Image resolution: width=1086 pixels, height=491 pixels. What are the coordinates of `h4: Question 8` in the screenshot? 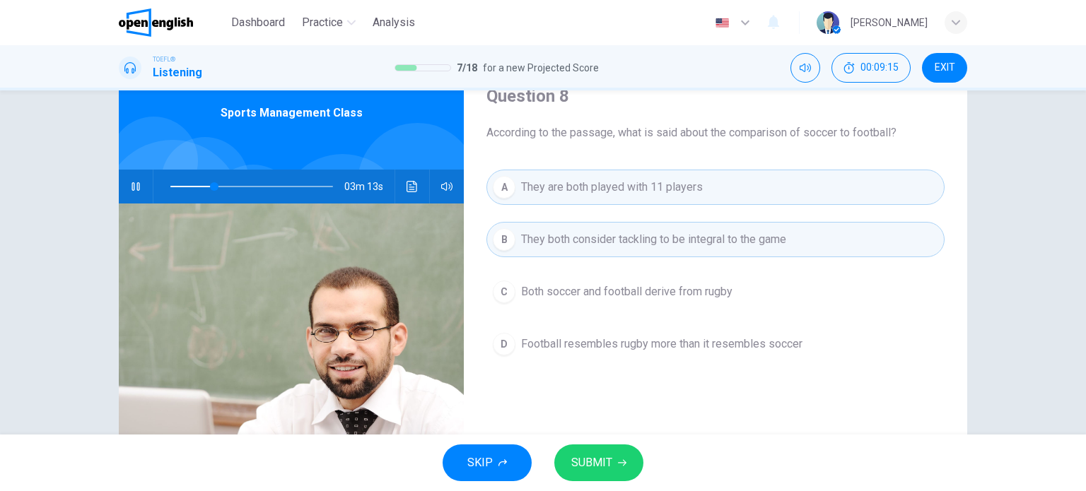 It's located at (716, 96).